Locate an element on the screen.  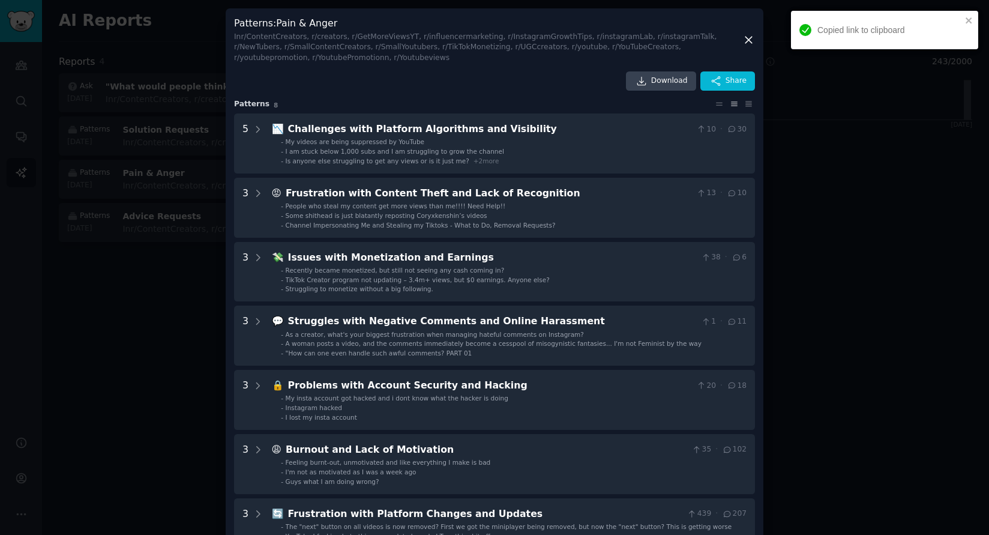
span: Some shithead is just blatantly reposting Coryxkenshin’s videos is located at coordinates (387, 215).